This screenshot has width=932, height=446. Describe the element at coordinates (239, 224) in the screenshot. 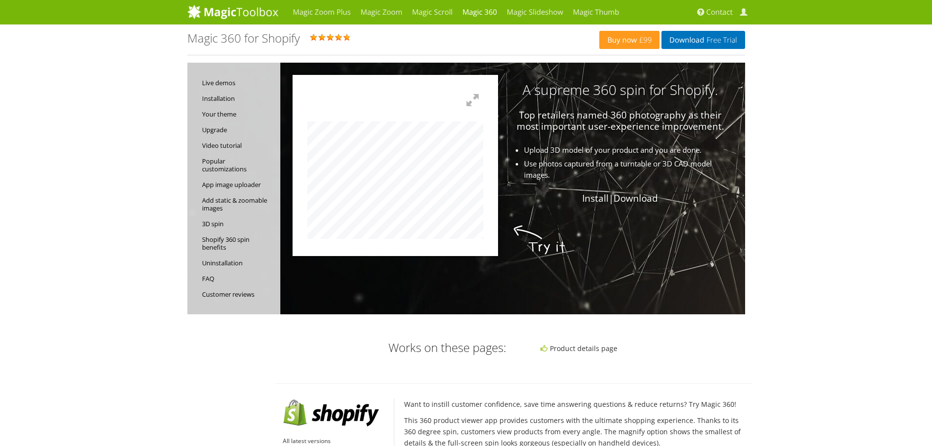

I see `a: 3D spin` at that location.